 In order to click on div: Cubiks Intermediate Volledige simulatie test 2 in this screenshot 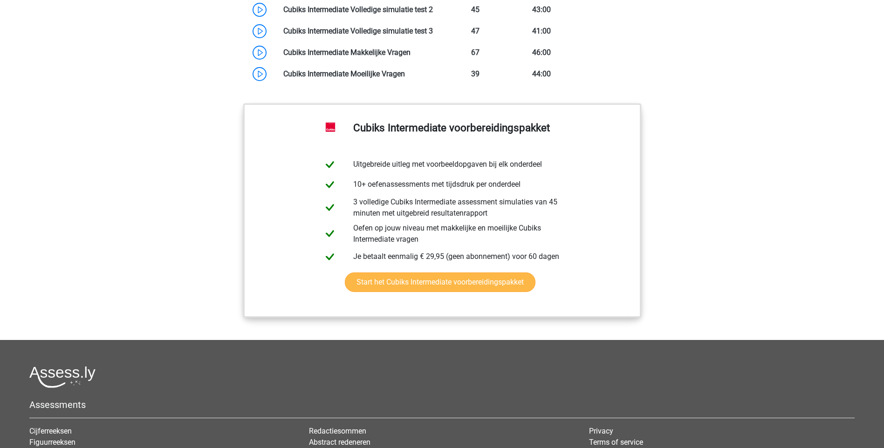, I will do `click(359, 10)`.